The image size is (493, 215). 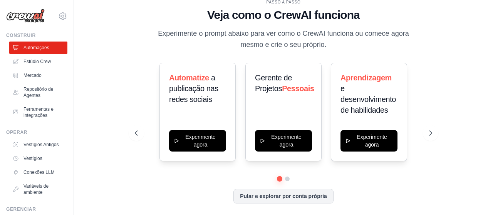 What do you see at coordinates (283, 39) in the screenshot?
I see `font: Experimente o prompt abaixo para ver como o CrewAI funciona ou comece agora mesmo e crie o seu pr...` at bounding box center [283, 39].